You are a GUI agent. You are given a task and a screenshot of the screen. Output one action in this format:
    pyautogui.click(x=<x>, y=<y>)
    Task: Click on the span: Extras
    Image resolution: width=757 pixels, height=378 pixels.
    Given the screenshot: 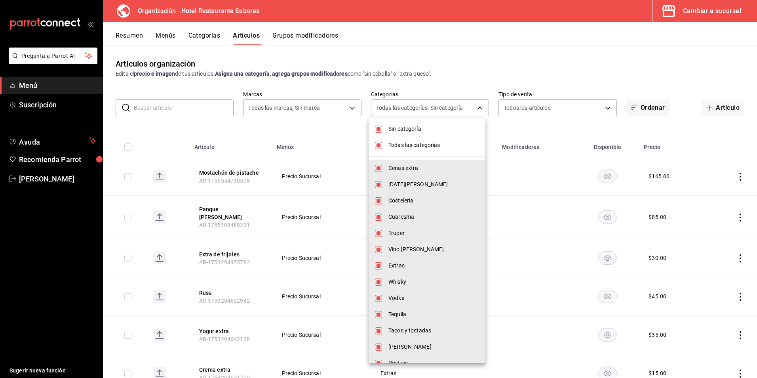 What is the action you would take?
    pyautogui.click(x=433, y=265)
    